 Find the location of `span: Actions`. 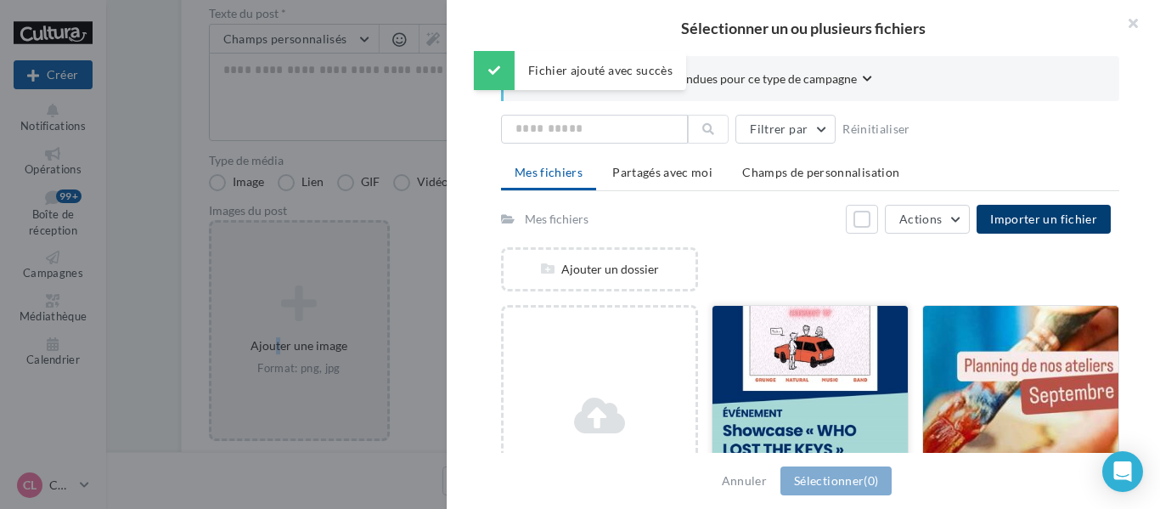

span: Actions is located at coordinates (920, 218).